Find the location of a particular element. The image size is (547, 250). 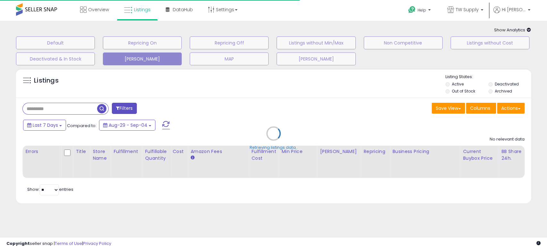

span: Listings is located at coordinates (142, 10).